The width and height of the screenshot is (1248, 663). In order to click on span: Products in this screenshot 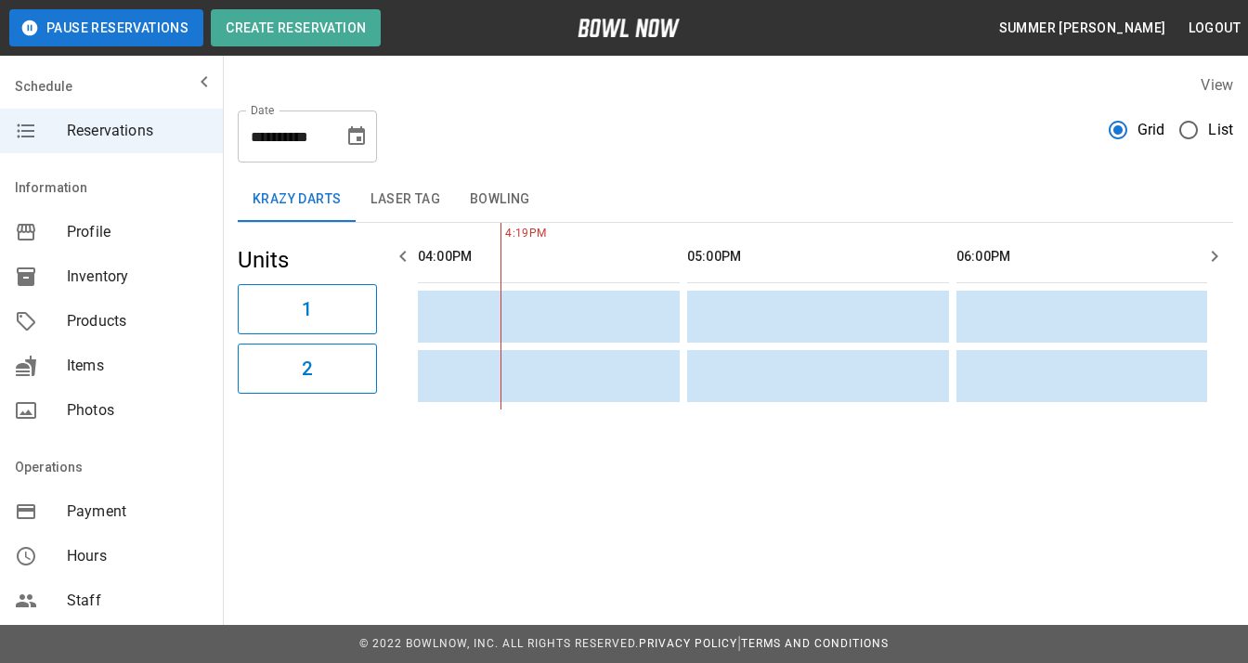, I will do `click(137, 321)`.